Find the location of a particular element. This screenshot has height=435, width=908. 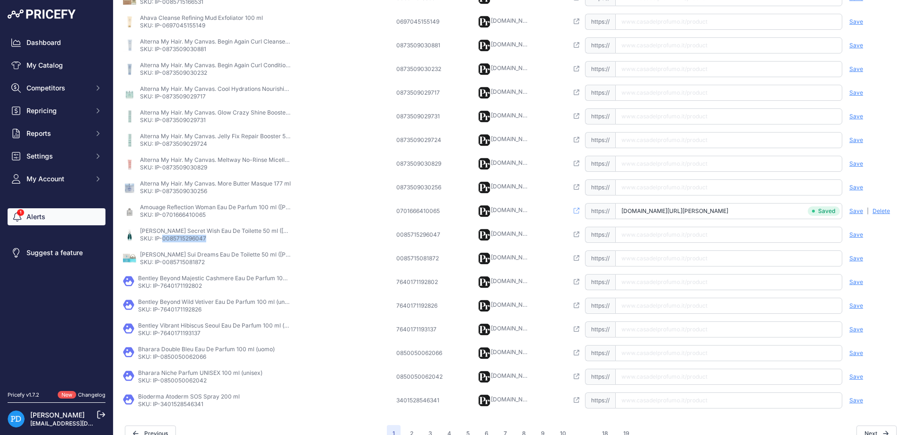

p: Alterna My Hair. My Canvas. Meltway No-Rinse Micellar Cleanser 101 ml is located at coordinates (216, 160).